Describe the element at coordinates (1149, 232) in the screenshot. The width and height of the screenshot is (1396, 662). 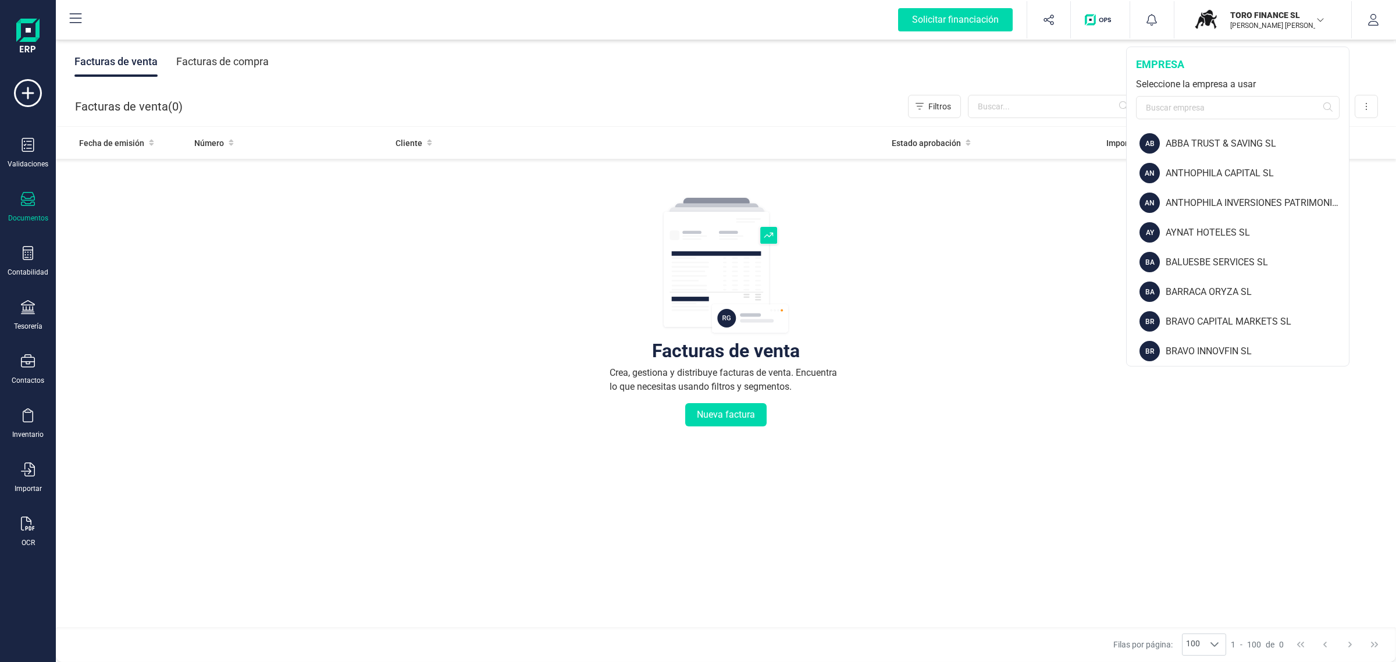
I see `div: AY` at that location.